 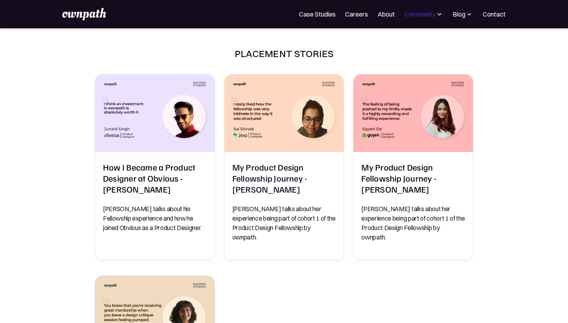 I want to click on a: How I Became a Product Designer at Obvious - Junaid SinghHow I Became a Product Designer at Obvio..., so click(x=155, y=167).